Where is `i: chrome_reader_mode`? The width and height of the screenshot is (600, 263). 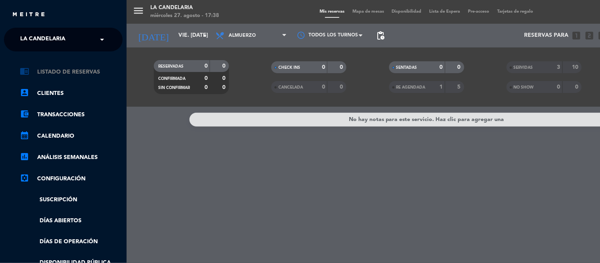
i: chrome_reader_mode is located at coordinates (25, 71).